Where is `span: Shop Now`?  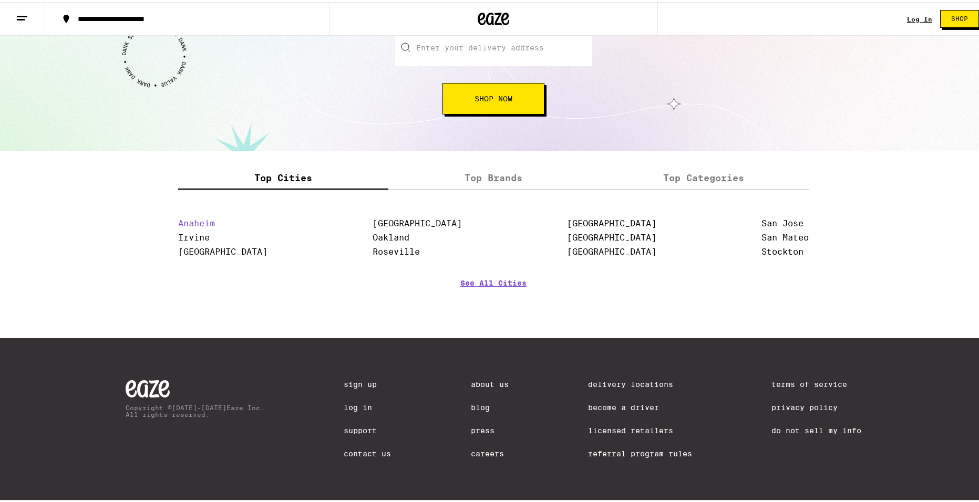 span: Shop Now is located at coordinates (493, 97).